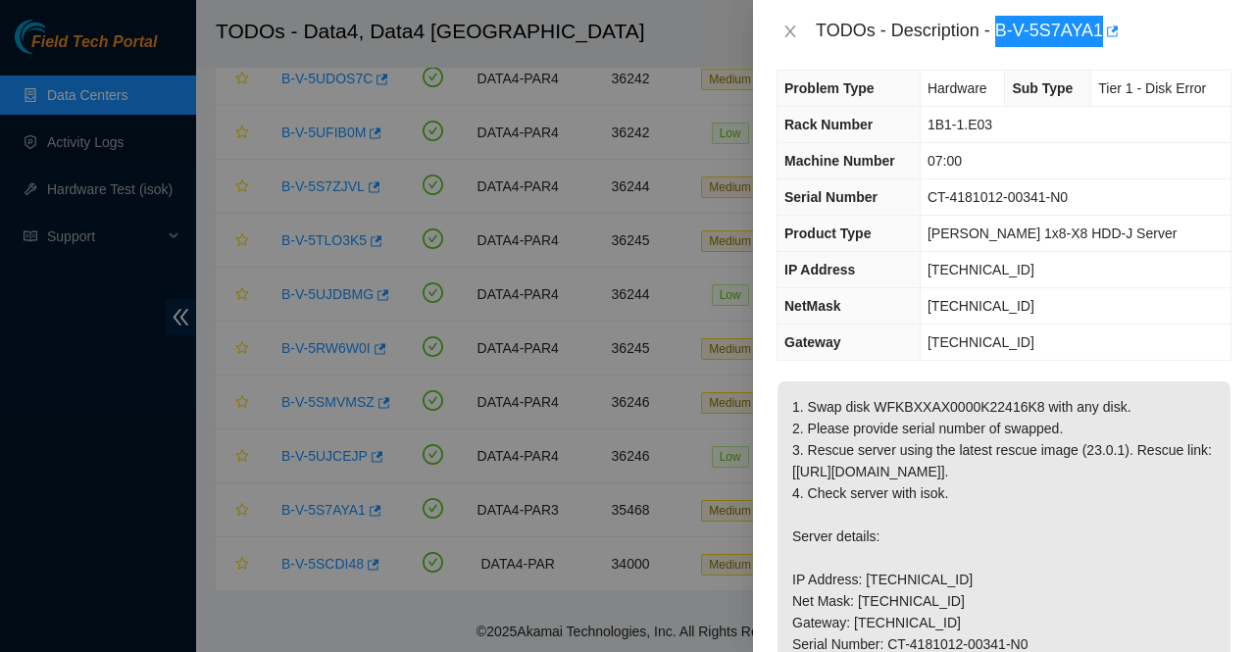  What do you see at coordinates (813, 342) in the screenshot?
I see `span: Gateway` at bounding box center [813, 342].